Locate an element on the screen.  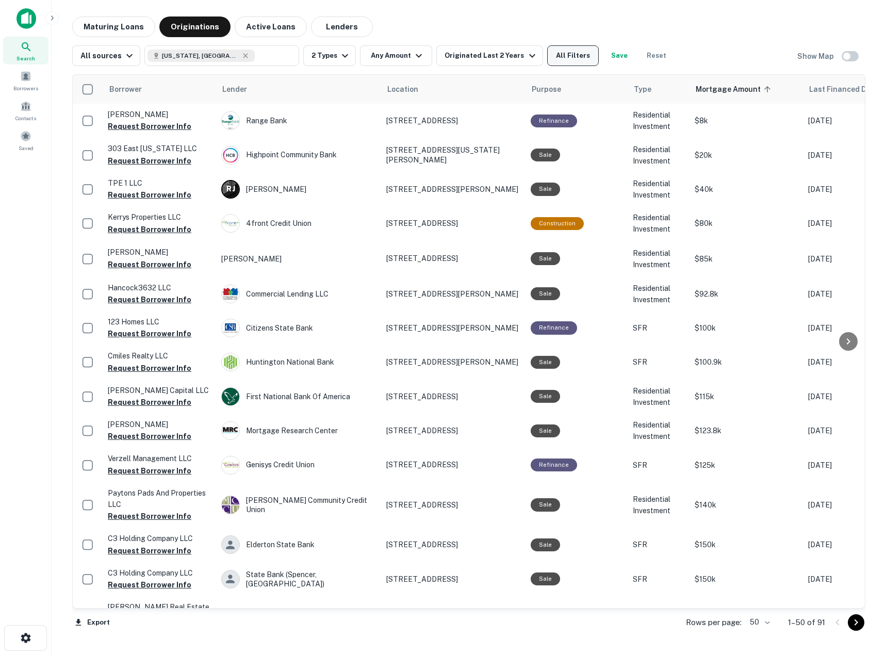
button: All Filters is located at coordinates (573, 56).